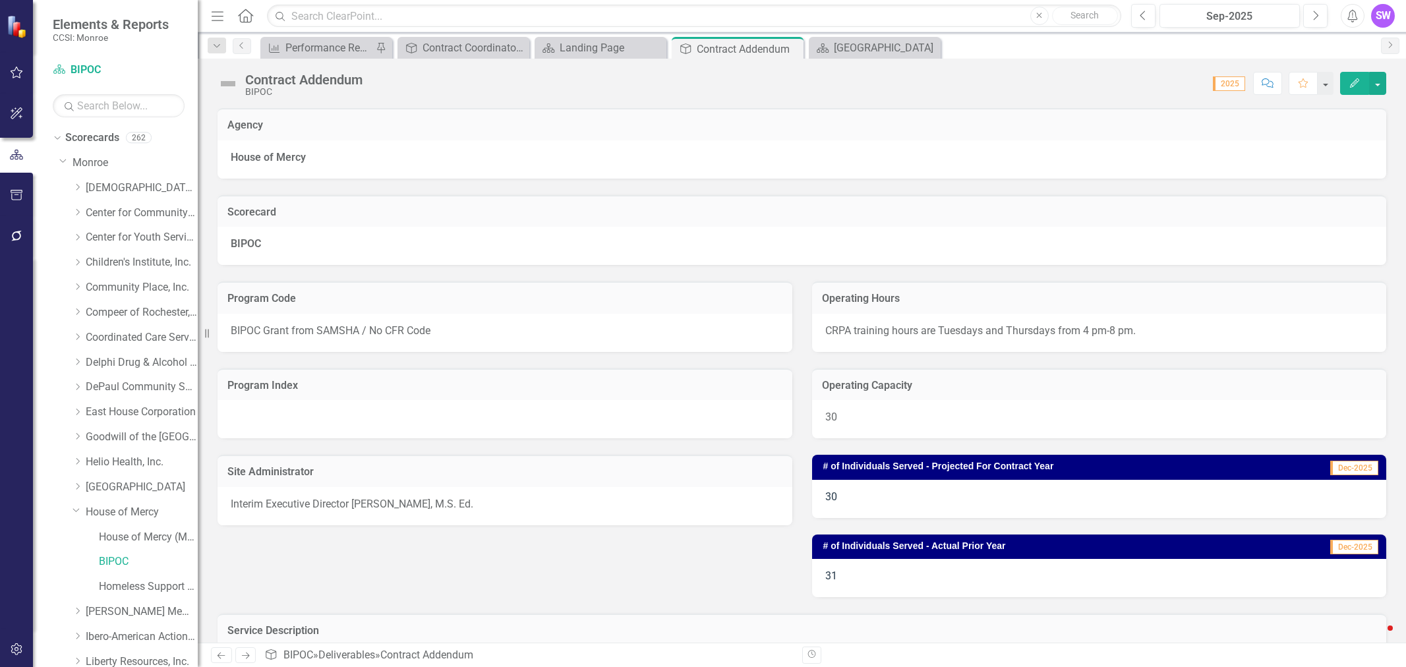  I want to click on input: Search Below..., so click(119, 105).